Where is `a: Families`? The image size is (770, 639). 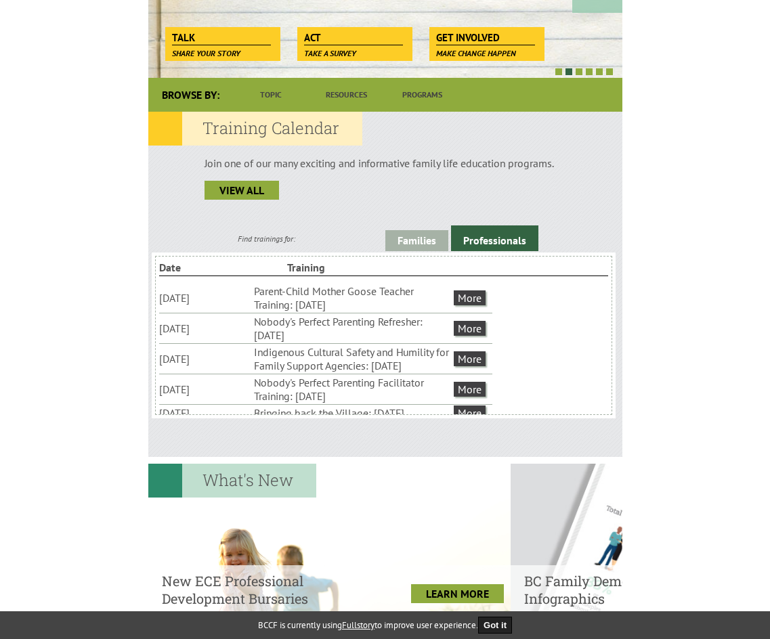
a: Families is located at coordinates (416, 240).